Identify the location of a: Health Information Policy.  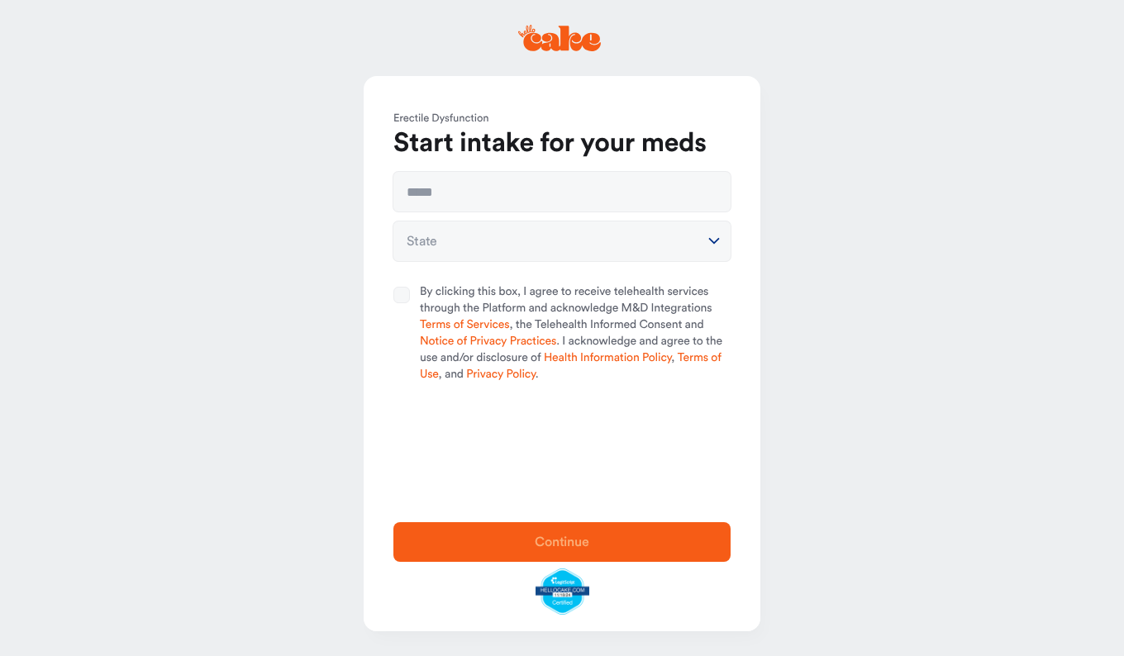
(608, 358).